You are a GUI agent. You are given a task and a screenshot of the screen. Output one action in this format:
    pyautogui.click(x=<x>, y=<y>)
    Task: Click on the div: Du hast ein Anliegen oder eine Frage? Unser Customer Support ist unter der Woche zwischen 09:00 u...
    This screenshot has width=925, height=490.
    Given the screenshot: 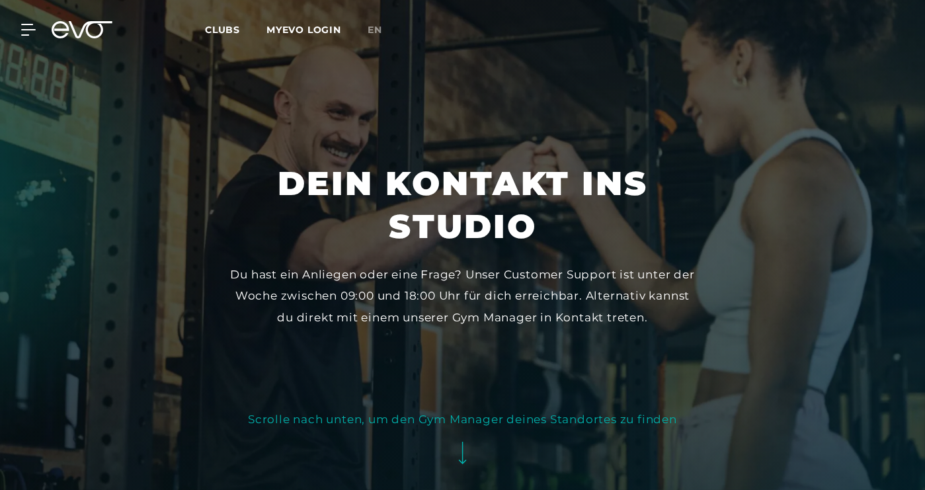 What is the action you would take?
    pyautogui.click(x=463, y=296)
    